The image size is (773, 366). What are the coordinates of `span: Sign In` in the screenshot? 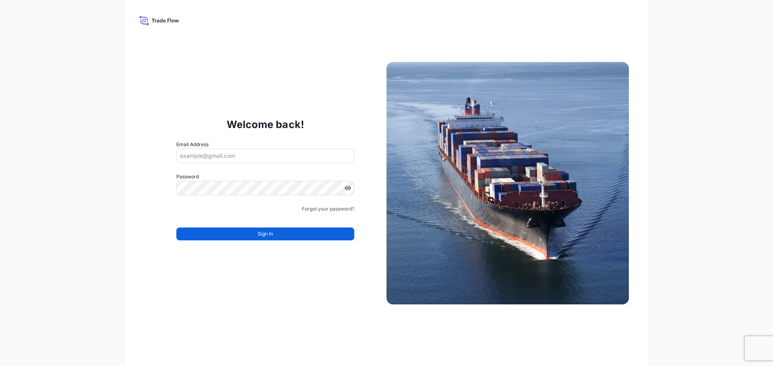 It's located at (265, 234).